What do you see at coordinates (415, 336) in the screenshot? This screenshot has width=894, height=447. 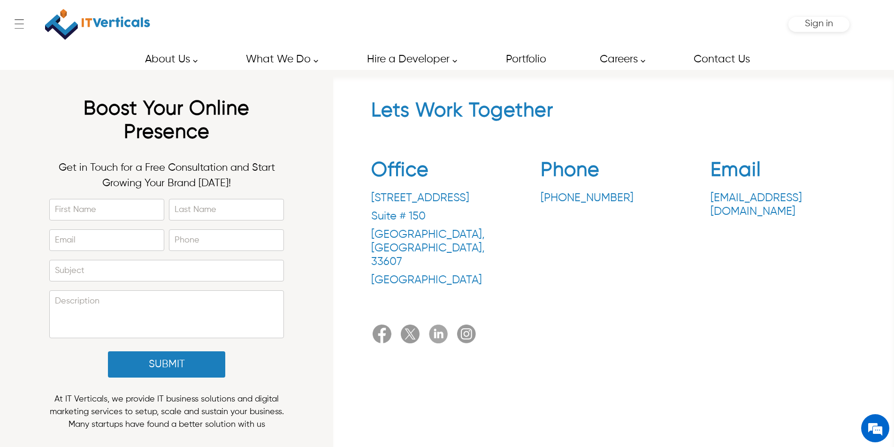 I see `a: Twitter` at bounding box center [415, 336].